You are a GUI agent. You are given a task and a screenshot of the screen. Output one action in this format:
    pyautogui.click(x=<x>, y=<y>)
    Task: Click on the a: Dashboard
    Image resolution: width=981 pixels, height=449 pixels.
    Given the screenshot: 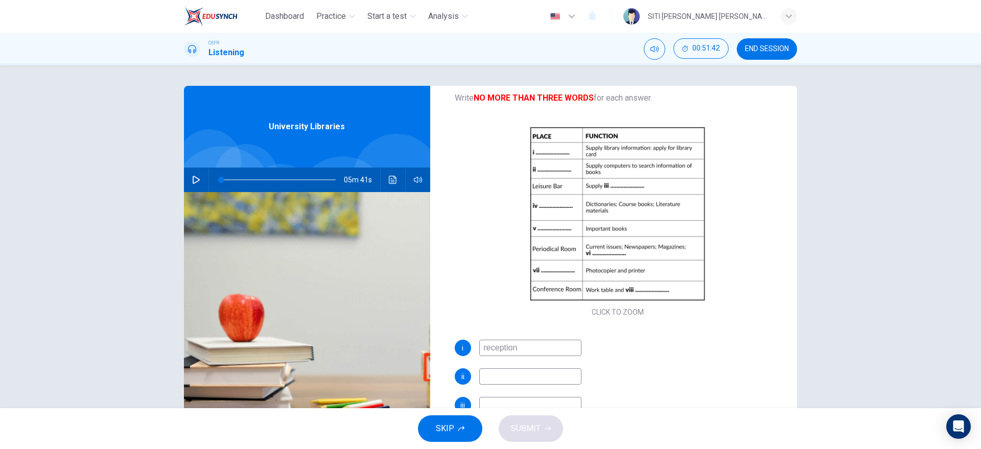 What is the action you would take?
    pyautogui.click(x=285, y=16)
    